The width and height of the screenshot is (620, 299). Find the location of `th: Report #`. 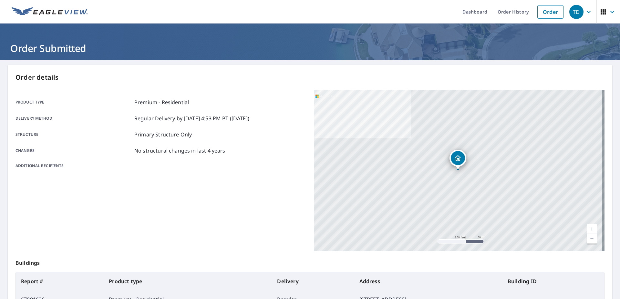

th: Report # is located at coordinates (60, 281).